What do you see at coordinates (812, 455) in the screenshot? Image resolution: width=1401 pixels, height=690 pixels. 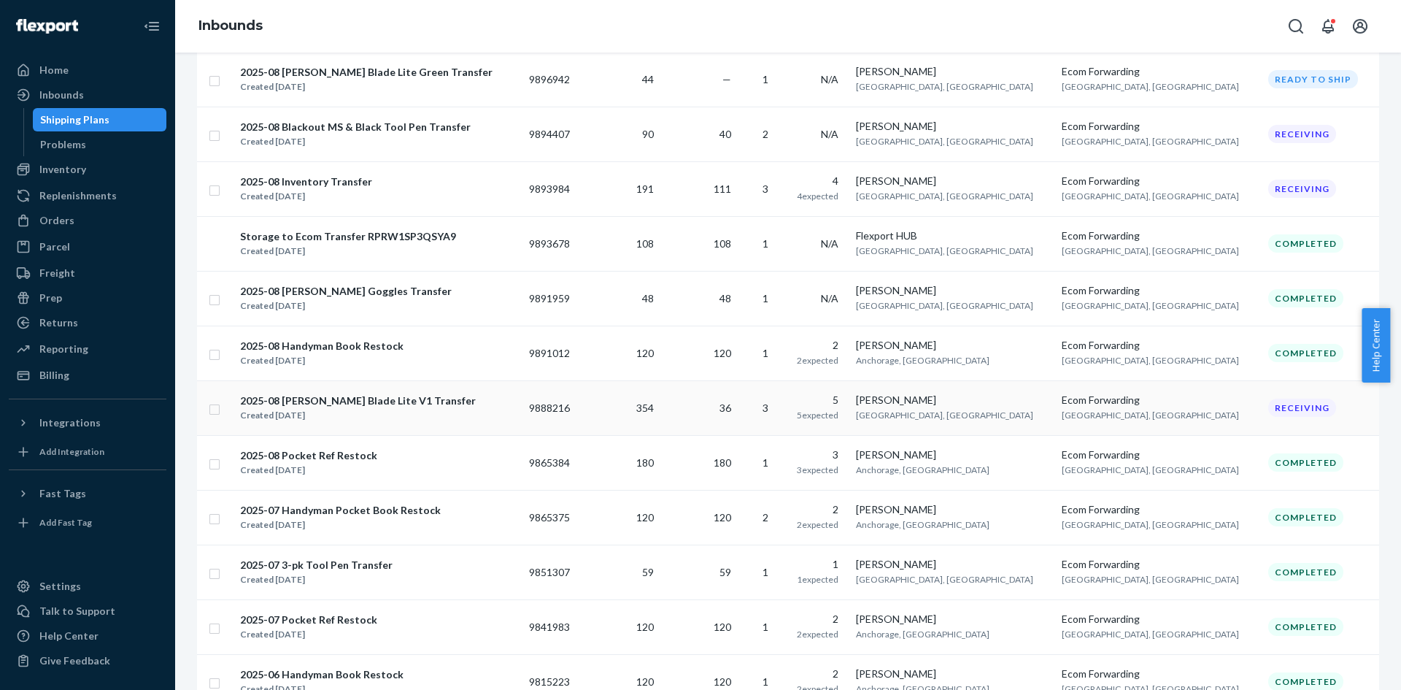 I see `div: 3` at bounding box center [812, 455].